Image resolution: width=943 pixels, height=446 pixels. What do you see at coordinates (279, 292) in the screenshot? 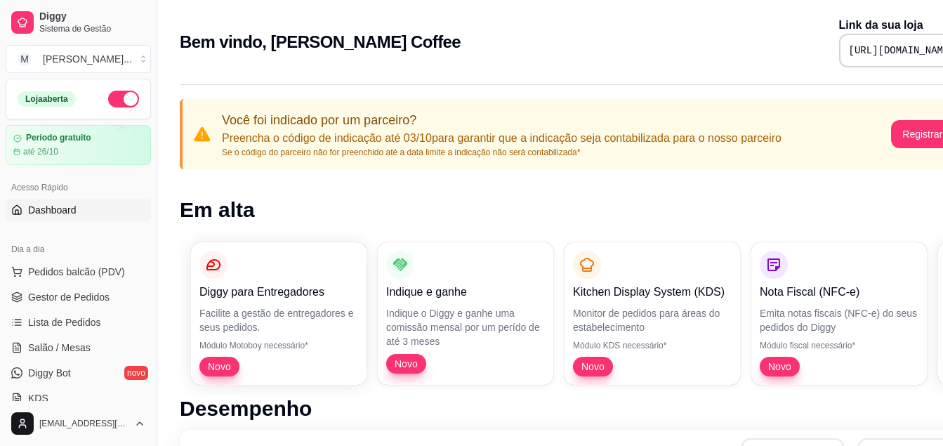
I see `p: Diggy para Entregadores` at bounding box center [279, 292].